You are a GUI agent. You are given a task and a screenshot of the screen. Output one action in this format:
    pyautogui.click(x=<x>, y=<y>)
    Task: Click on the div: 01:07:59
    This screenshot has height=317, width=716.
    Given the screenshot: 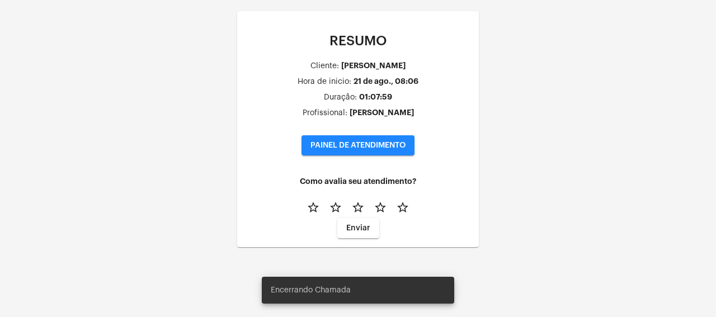 What is the action you would take?
    pyautogui.click(x=375, y=97)
    